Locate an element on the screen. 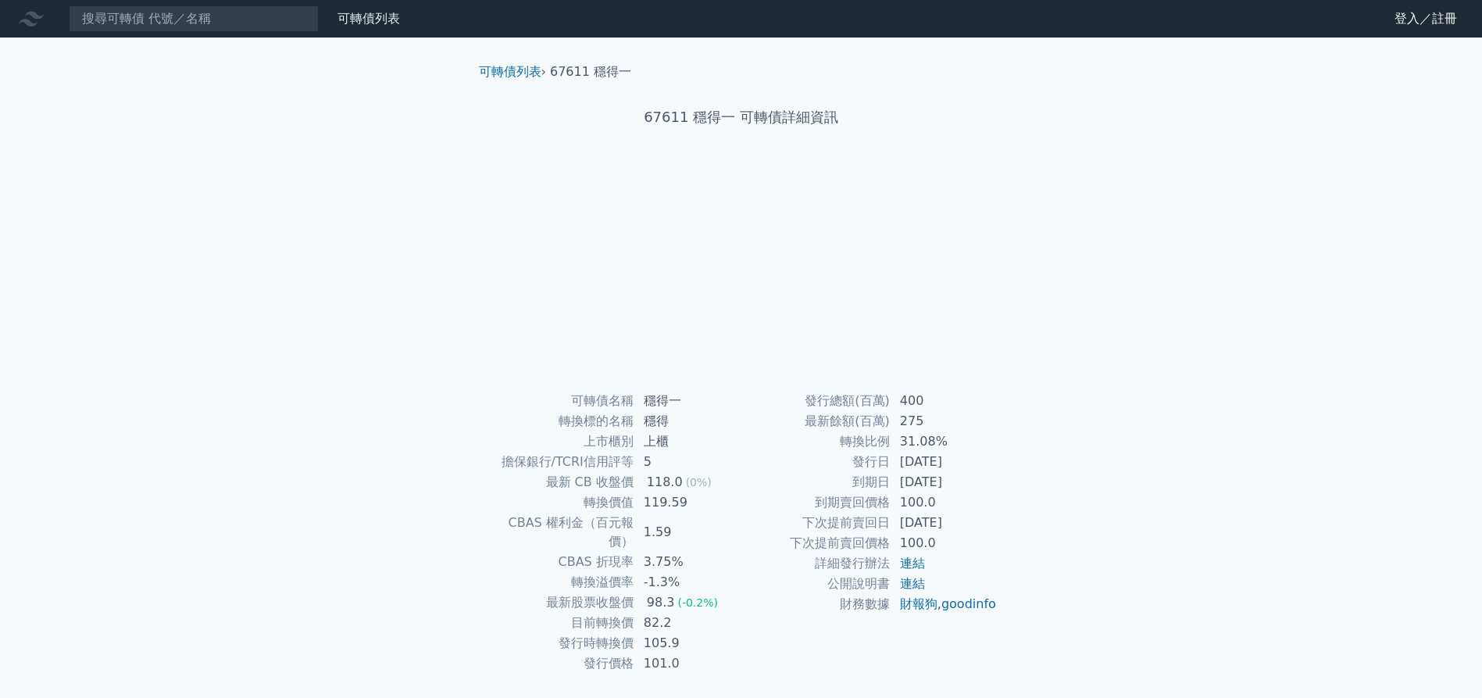  td: 穩得 is located at coordinates (688, 421).